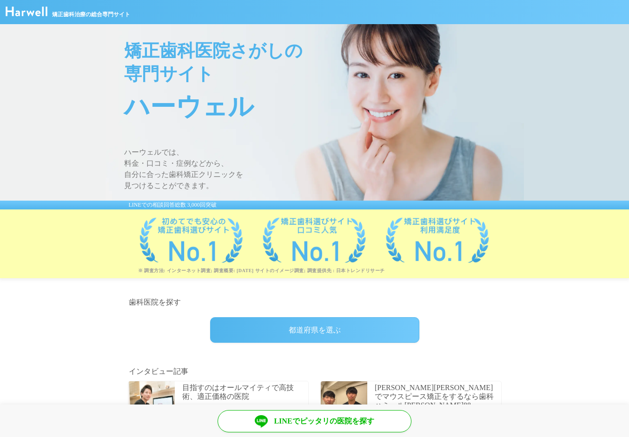  What do you see at coordinates (315, 330) in the screenshot?
I see `div: 都道府県を選ぶ` at bounding box center [315, 330].